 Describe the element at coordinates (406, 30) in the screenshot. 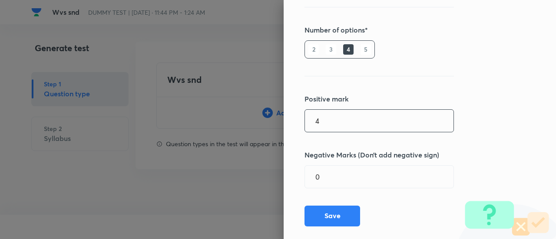

I see `h5: Number of options*` at that location.